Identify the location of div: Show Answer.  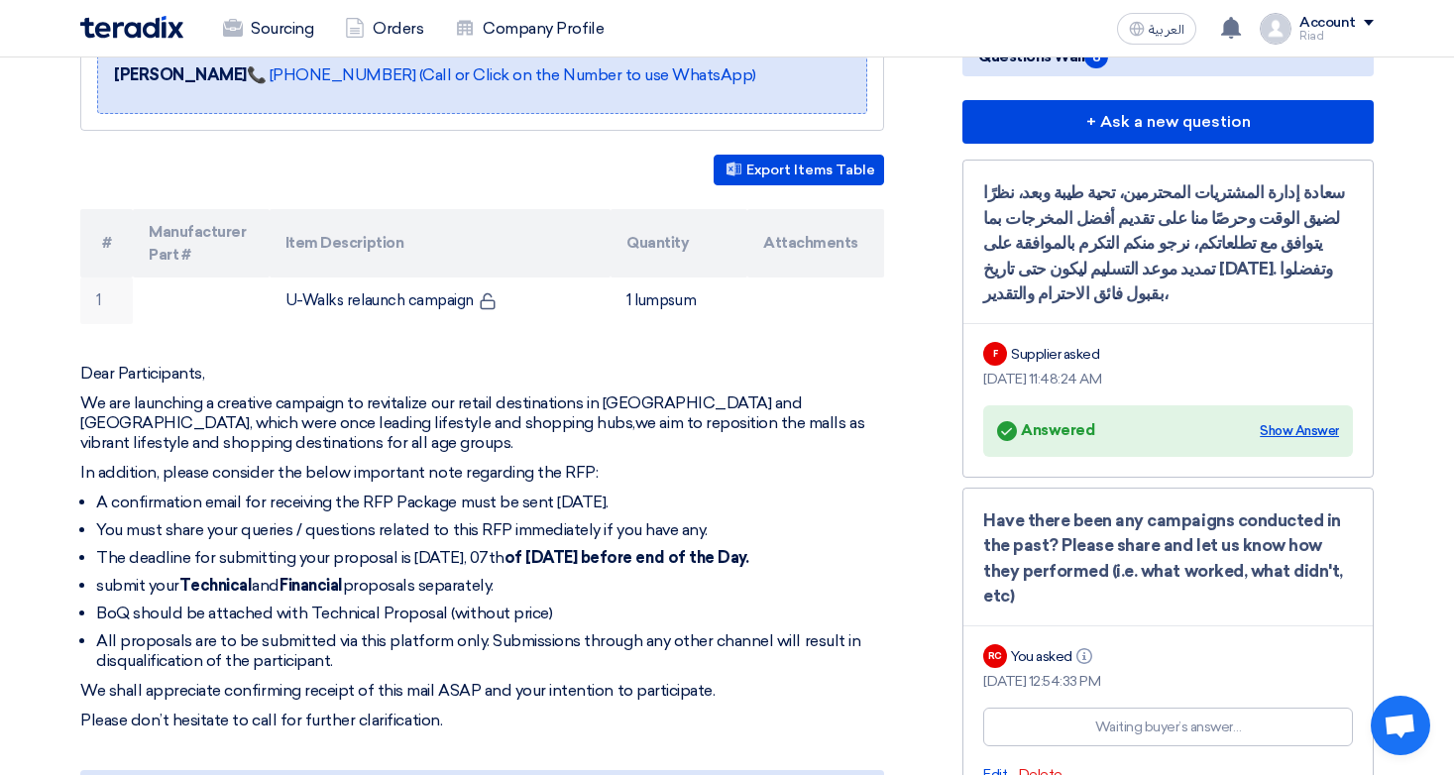
(1299, 431).